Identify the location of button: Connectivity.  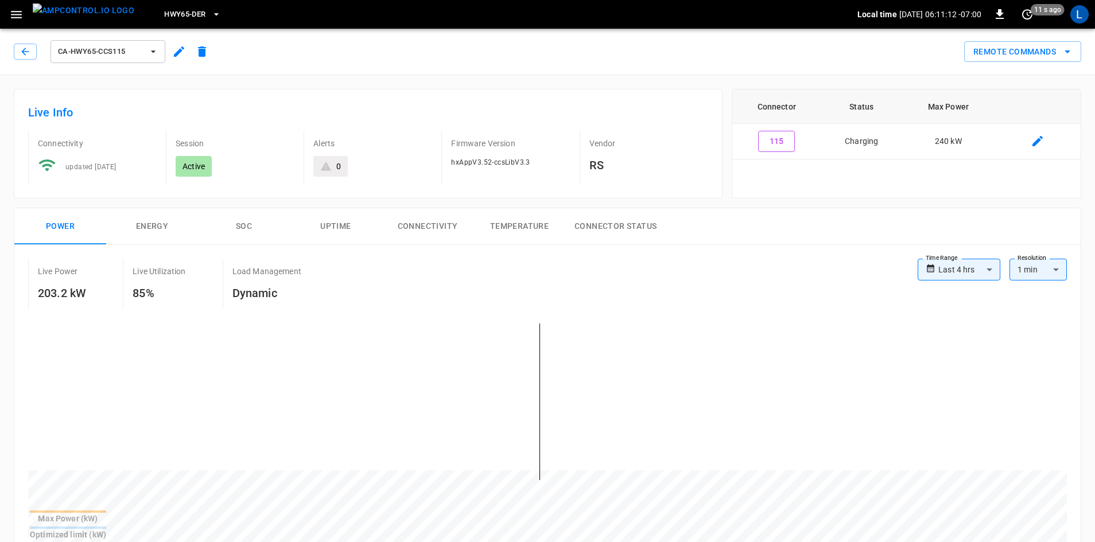
(427, 227).